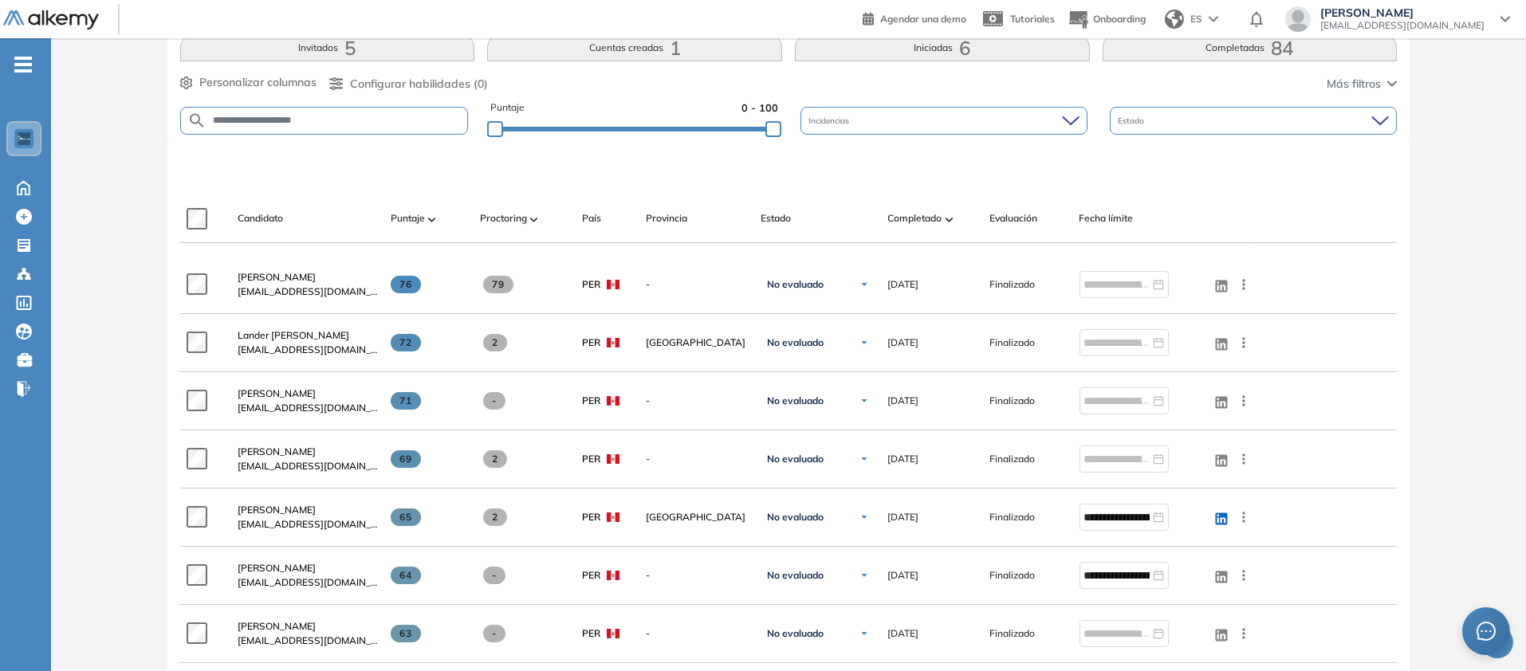 The height and width of the screenshot is (671, 1526). What do you see at coordinates (1196, 19) in the screenshot?
I see `span: ES` at bounding box center [1196, 19].